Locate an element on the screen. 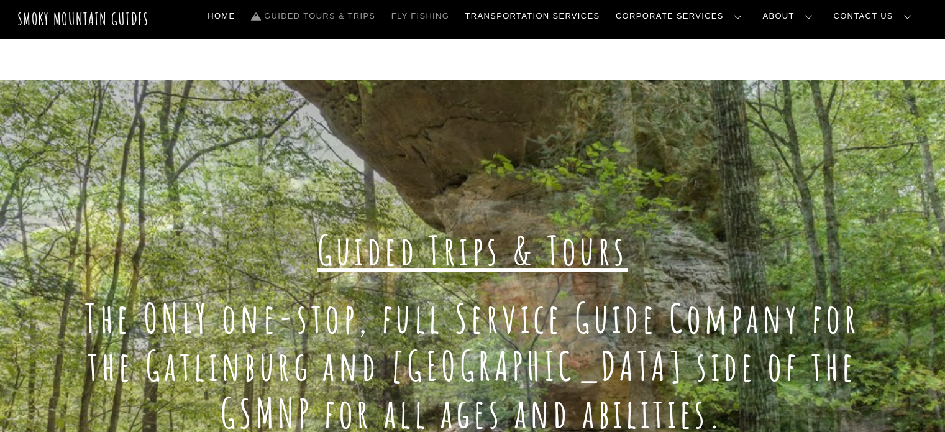  span: Smoky Mountain Guides is located at coordinates (83, 19).